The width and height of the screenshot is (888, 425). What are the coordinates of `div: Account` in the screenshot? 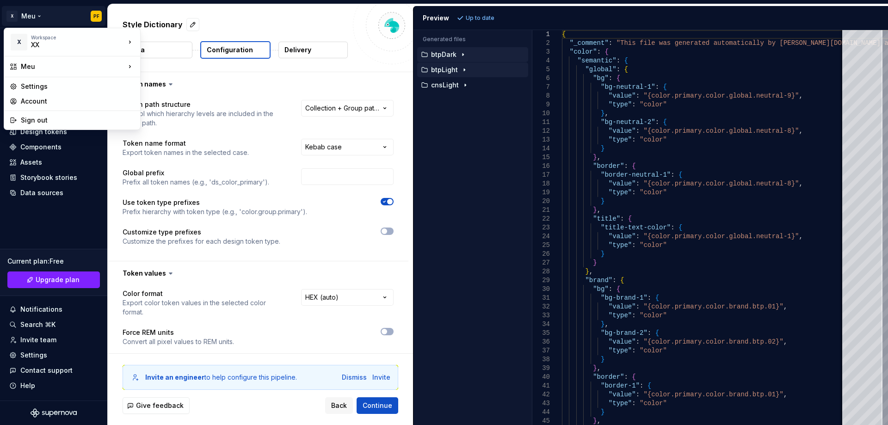 It's located at (78, 101).